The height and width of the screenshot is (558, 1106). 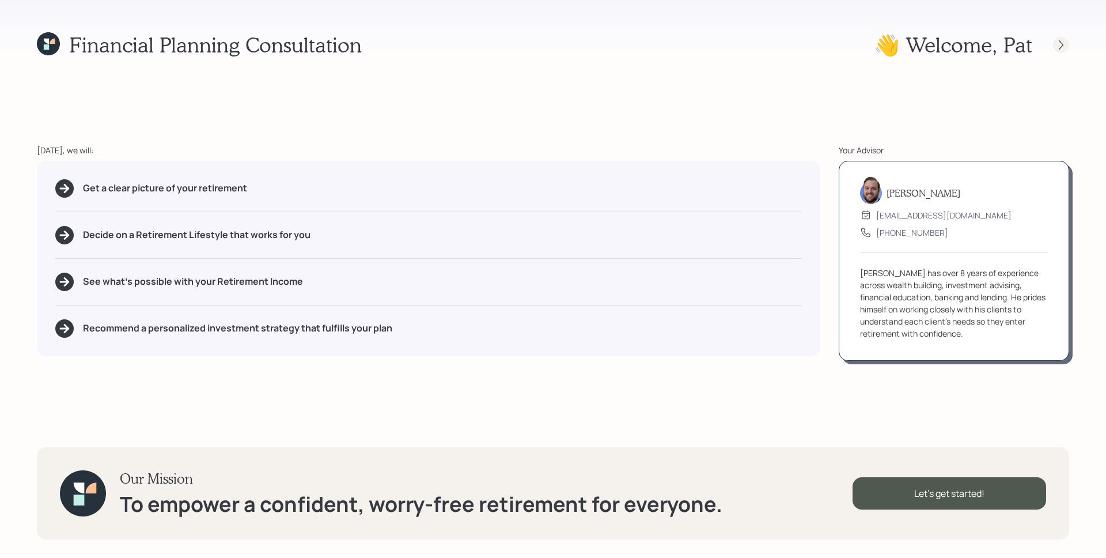 I want to click on div: Let's get started!, so click(x=949, y=493).